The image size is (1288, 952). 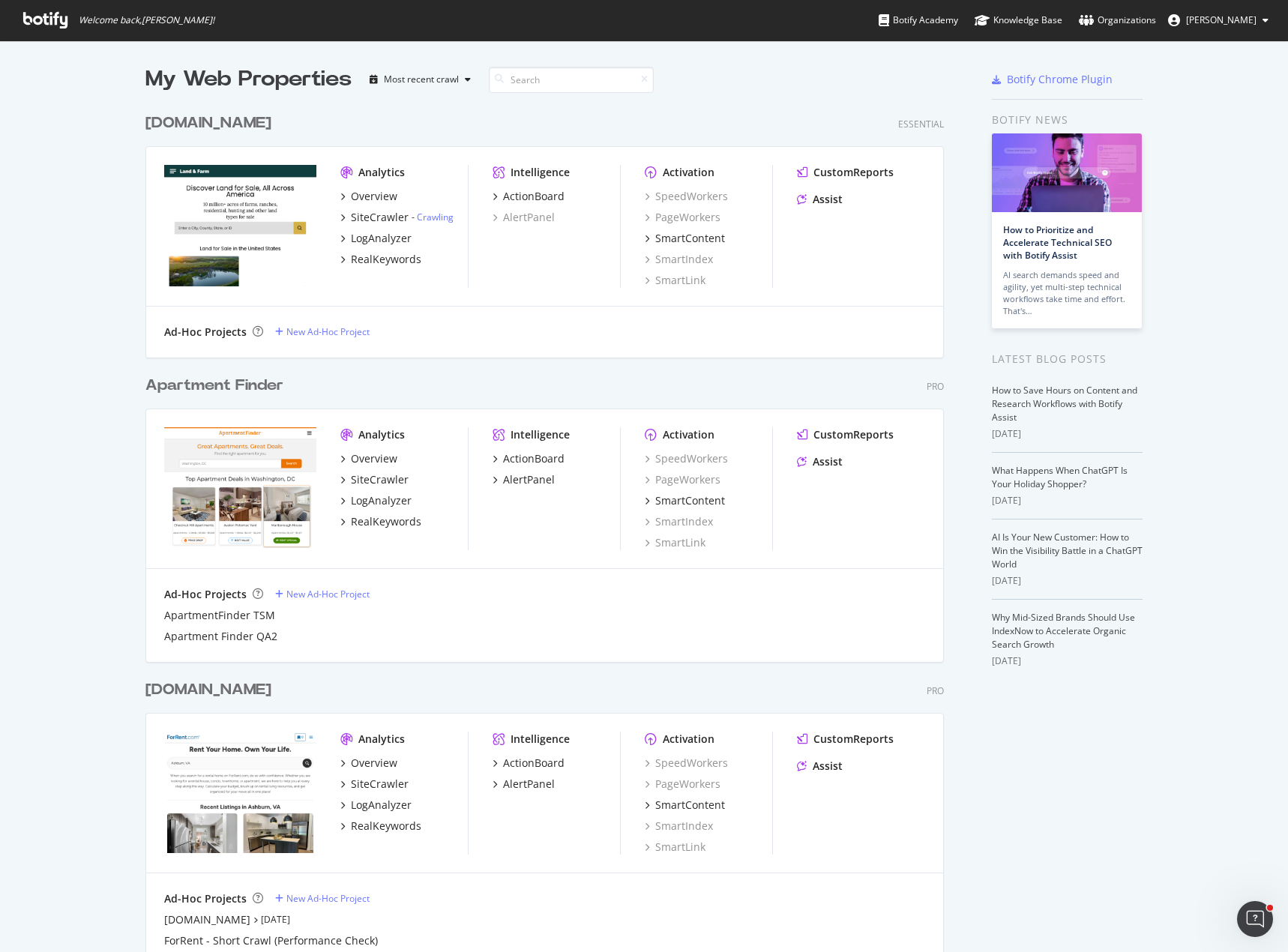 What do you see at coordinates (240, 226) in the screenshot?
I see `img: landandfarm.com` at bounding box center [240, 226].